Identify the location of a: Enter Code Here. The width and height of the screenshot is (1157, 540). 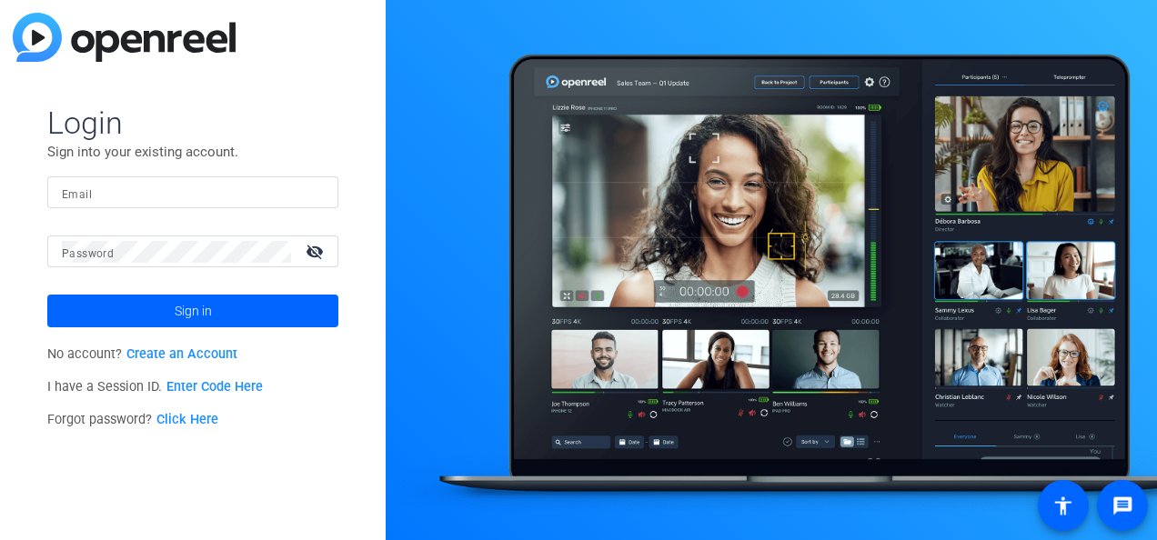
(215, 386).